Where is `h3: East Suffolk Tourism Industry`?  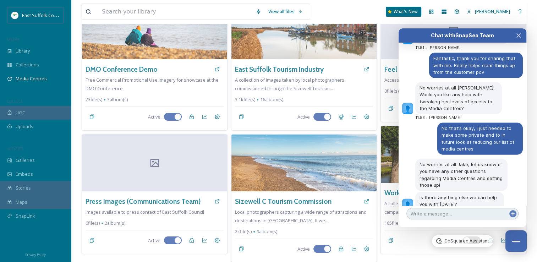 h3: East Suffolk Tourism Industry is located at coordinates (279, 69).